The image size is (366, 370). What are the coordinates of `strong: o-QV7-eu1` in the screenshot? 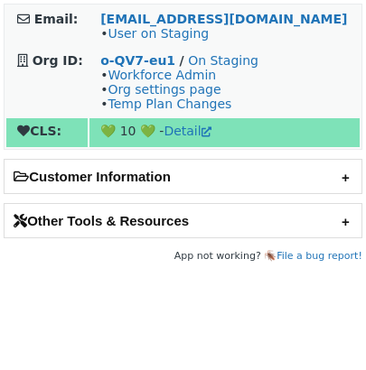 It's located at (137, 60).